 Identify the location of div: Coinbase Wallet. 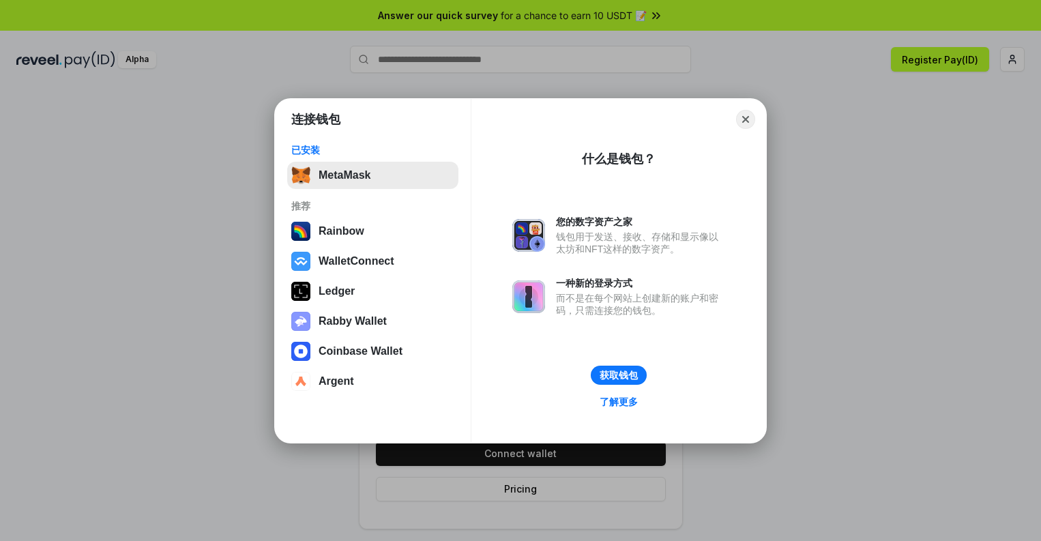
(360, 351).